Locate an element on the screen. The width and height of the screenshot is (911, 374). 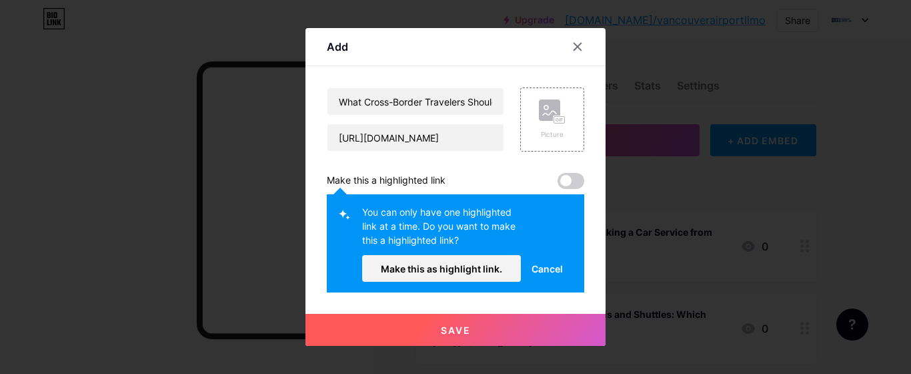
button: Cancel is located at coordinates (547, 268).